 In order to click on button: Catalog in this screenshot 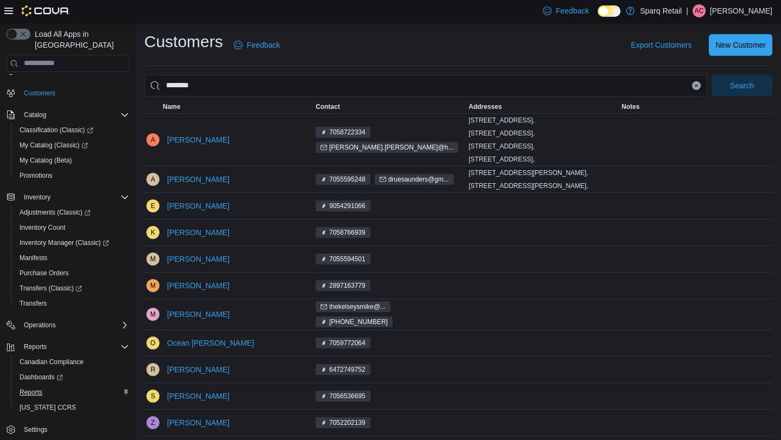, I will do `click(35, 115)`.